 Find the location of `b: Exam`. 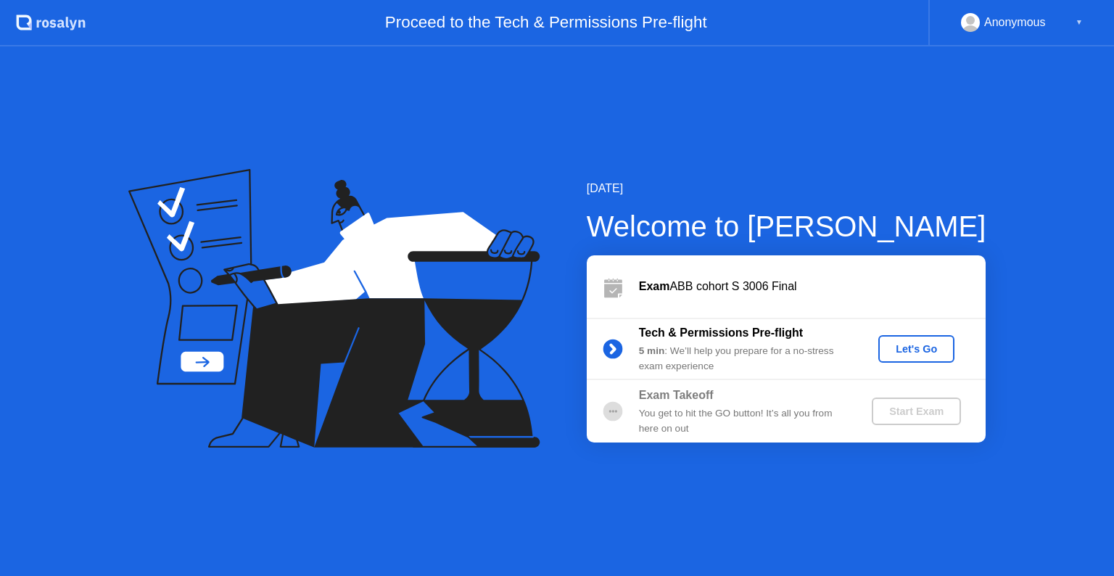

b: Exam is located at coordinates (654, 286).